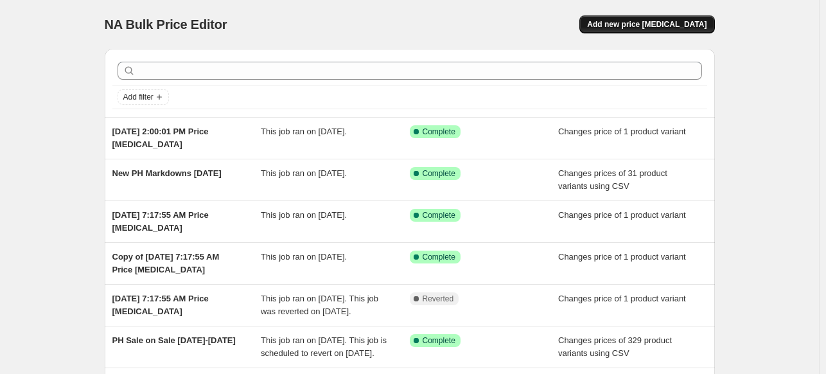 The image size is (826, 374). I want to click on span: Add filter, so click(138, 97).